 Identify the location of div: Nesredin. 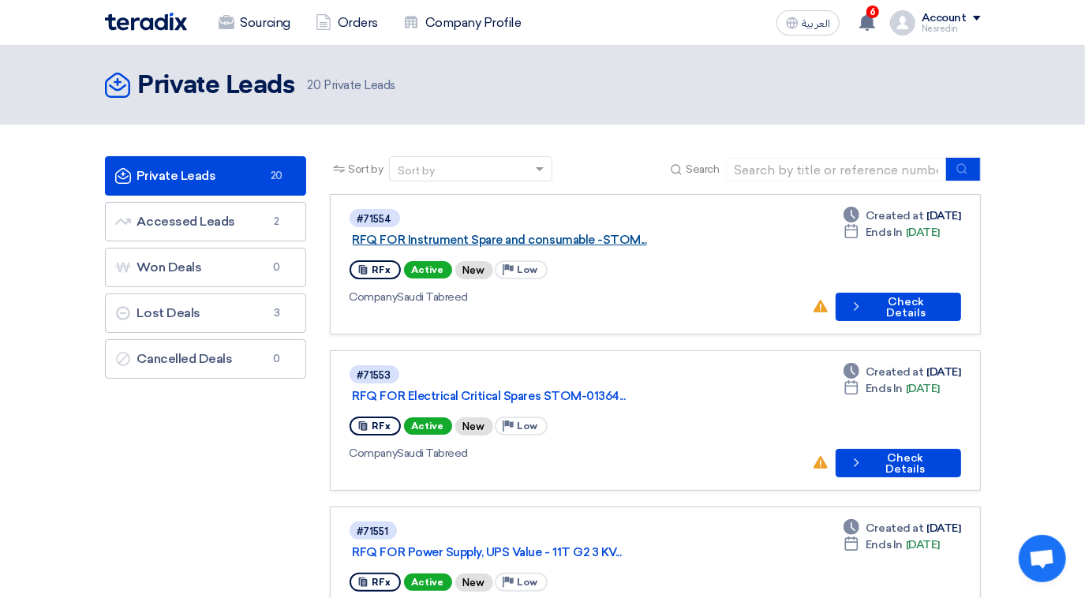
(951, 28).